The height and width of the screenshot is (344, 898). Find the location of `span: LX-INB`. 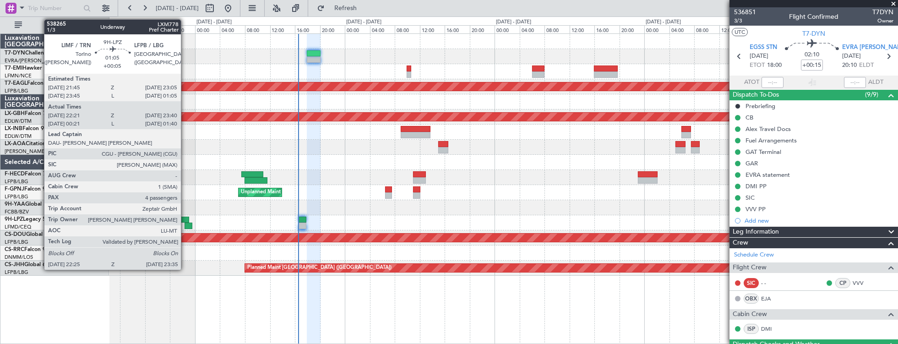

span: LX-INB is located at coordinates (13, 129).